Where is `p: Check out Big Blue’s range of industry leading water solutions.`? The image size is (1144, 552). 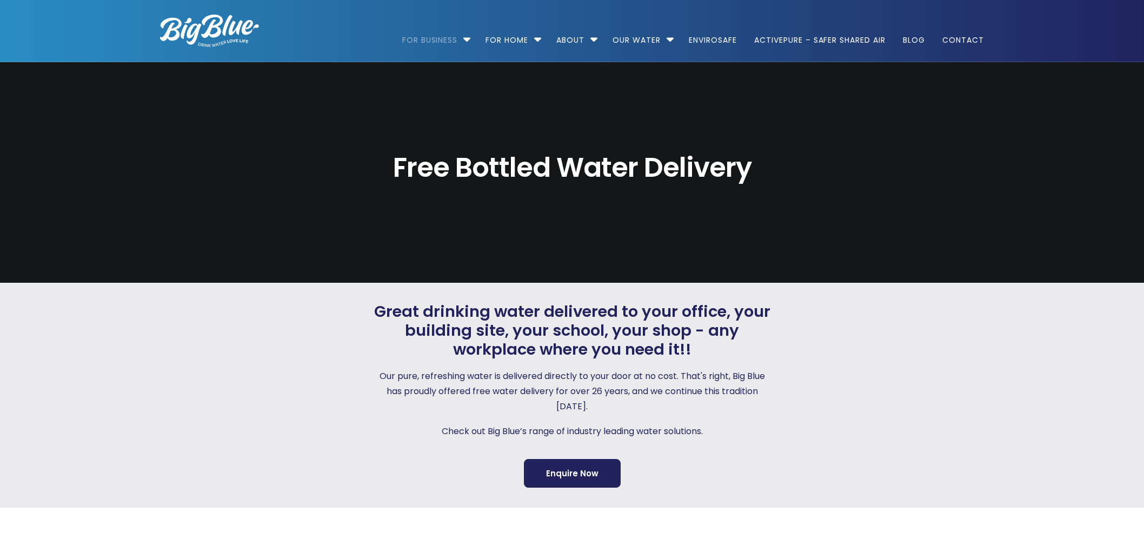
p: Check out Big Blue’s range of industry leading water solutions. is located at coordinates (572, 431).